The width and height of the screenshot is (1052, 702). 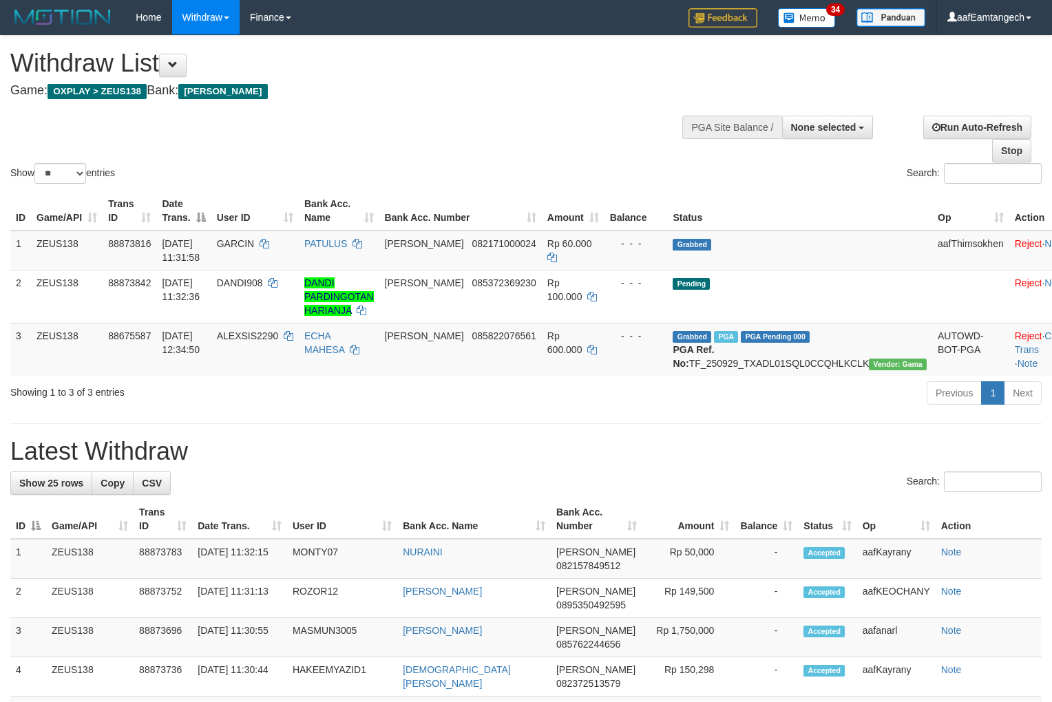 What do you see at coordinates (219, 390) in the screenshot?
I see `div: Showing 1 to 3 of 3 entries` at bounding box center [219, 390].